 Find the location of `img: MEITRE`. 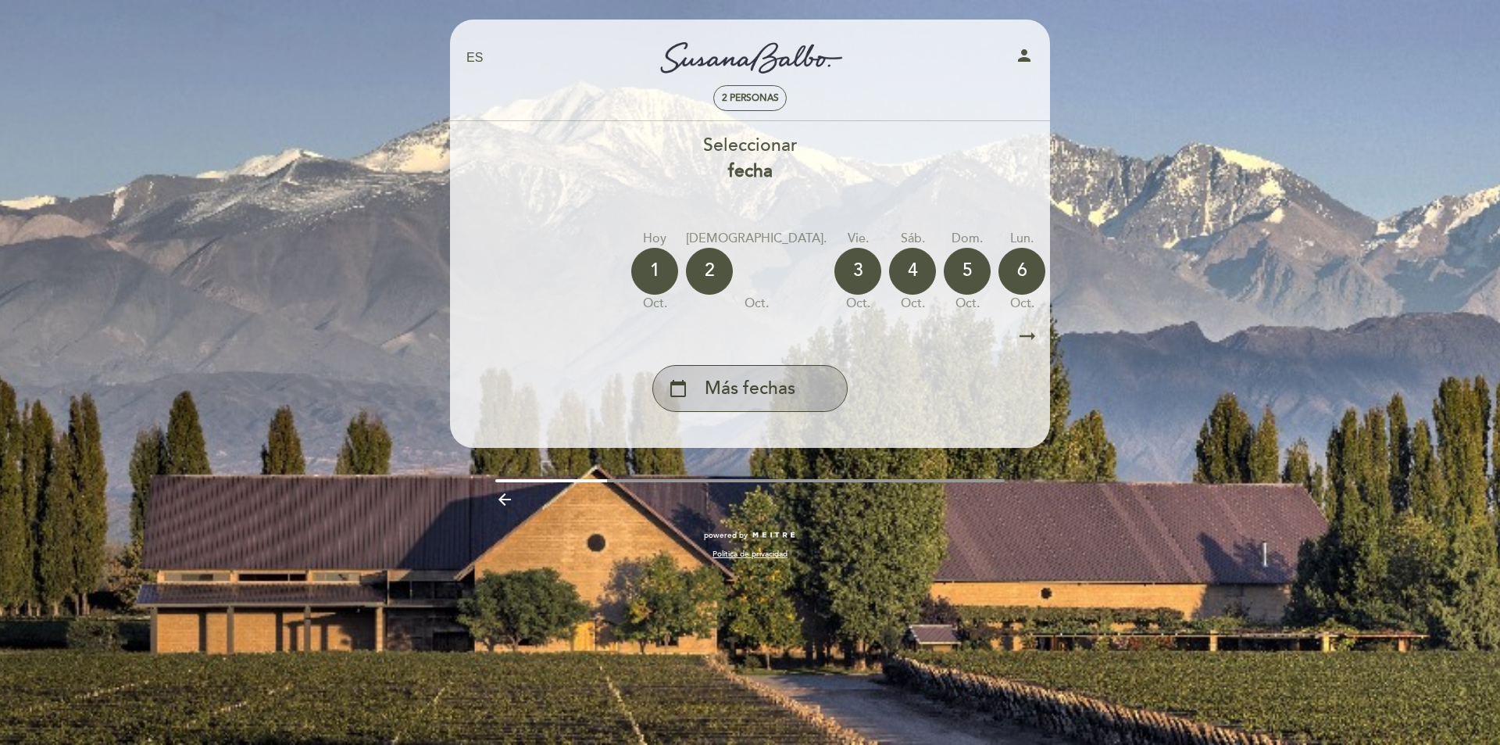

img: MEITRE is located at coordinates (774, 535).